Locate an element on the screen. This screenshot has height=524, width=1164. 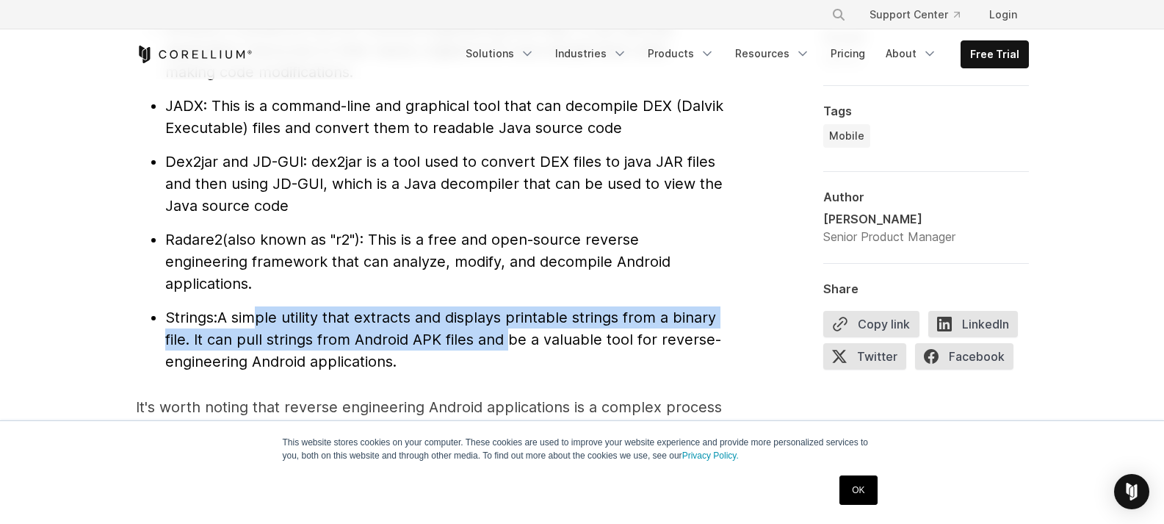
button: Copy link is located at coordinates (871, 324).